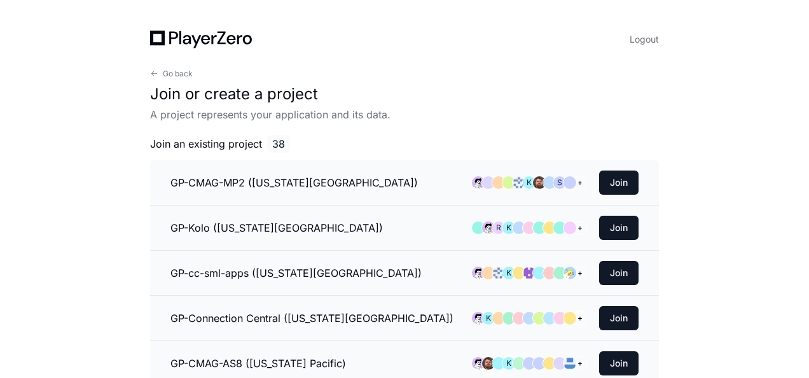  Describe the element at coordinates (404, 94) in the screenshot. I see `h1: Join or create a project` at that location.